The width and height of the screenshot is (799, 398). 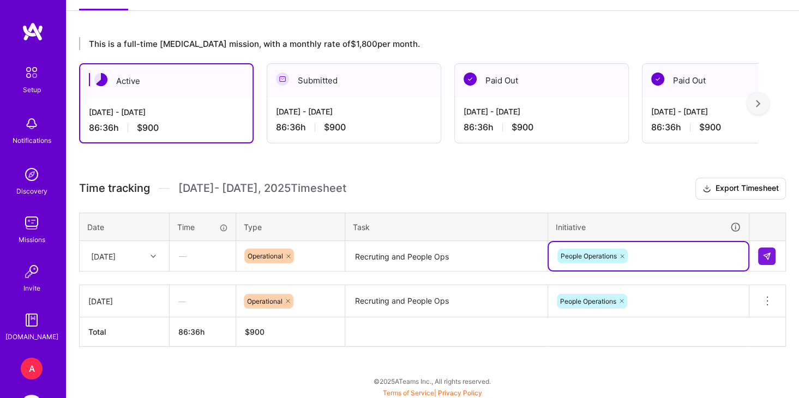 I want to click on a: Terms of Service, so click(x=409, y=393).